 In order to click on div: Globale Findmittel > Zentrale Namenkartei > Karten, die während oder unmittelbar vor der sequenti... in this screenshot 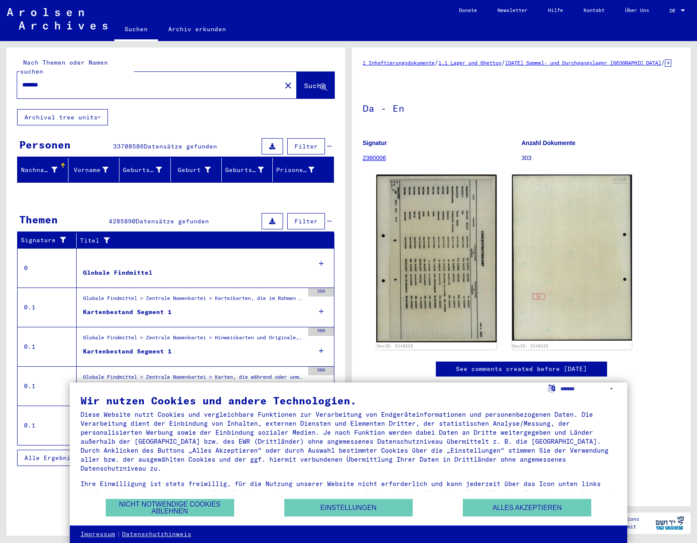, I will do `click(193, 379)`.